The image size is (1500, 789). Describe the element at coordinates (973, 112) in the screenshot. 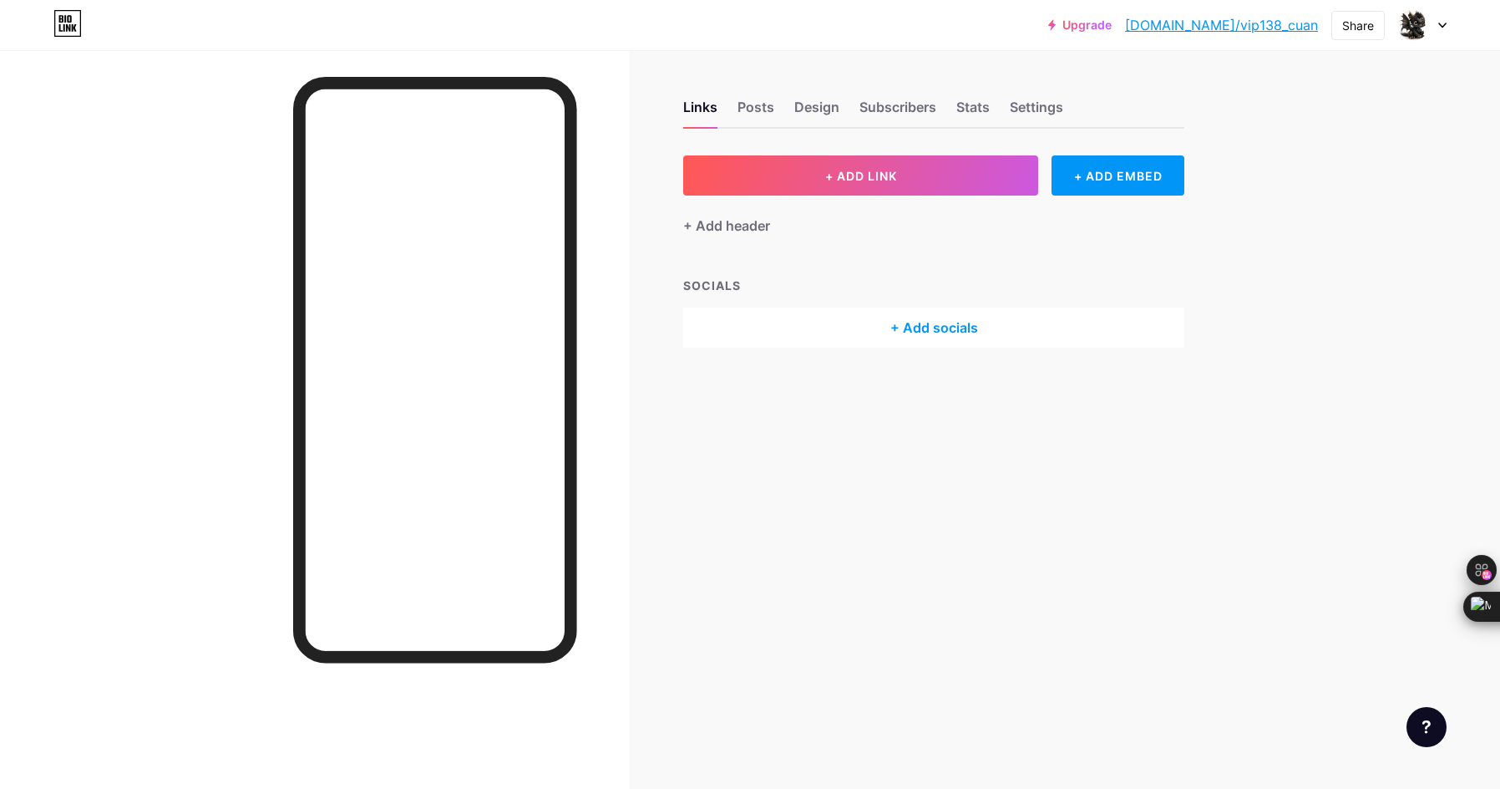

I see `div: Stats` at that location.